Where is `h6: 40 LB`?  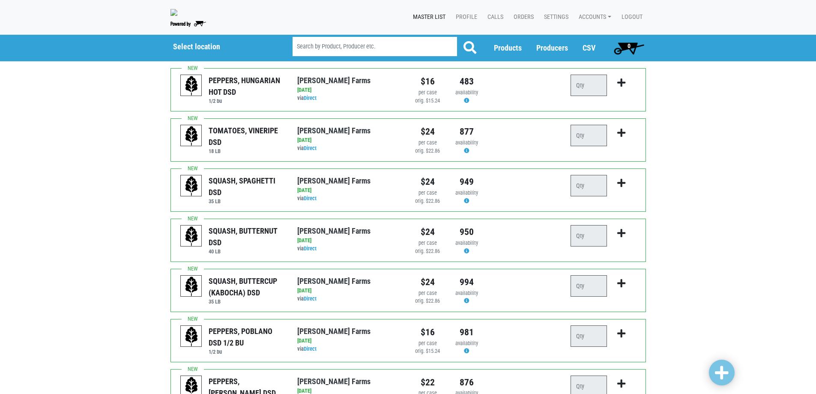 h6: 40 LB is located at coordinates (246, 251).